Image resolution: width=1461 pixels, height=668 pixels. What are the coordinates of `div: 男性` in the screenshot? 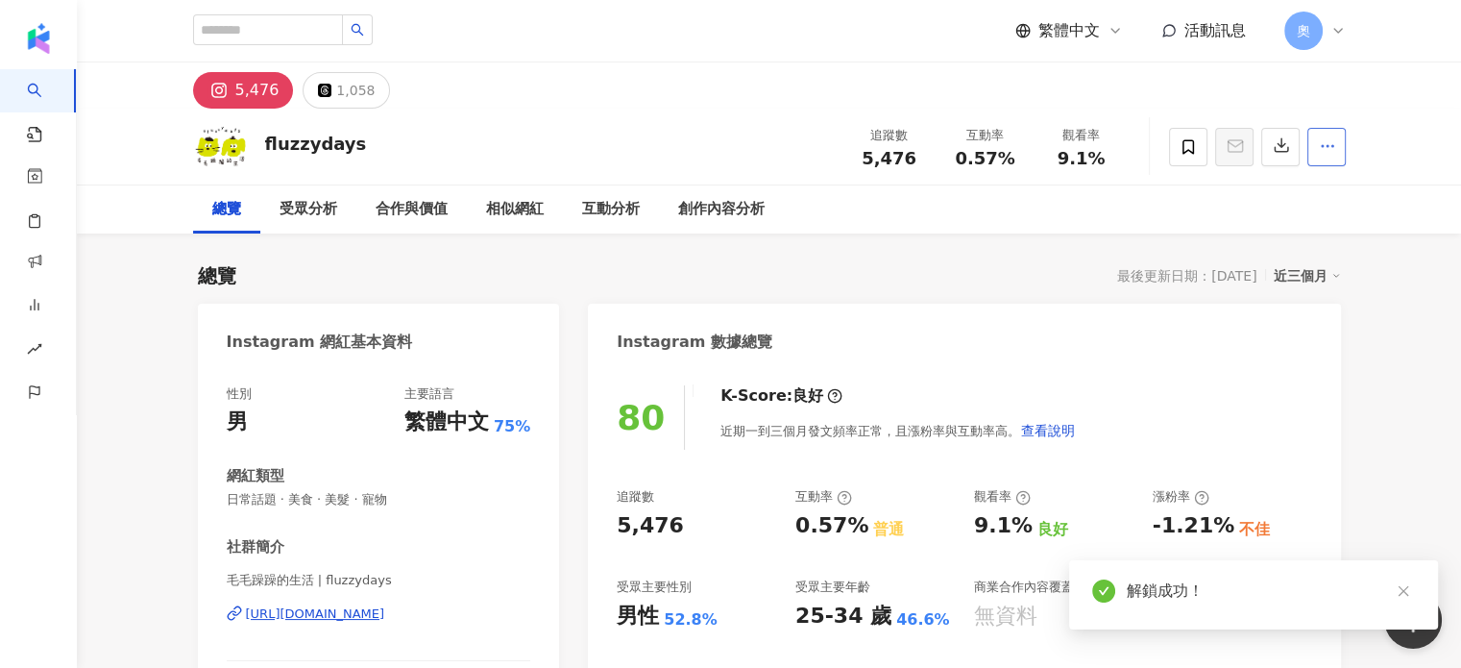 It's located at (638, 616).